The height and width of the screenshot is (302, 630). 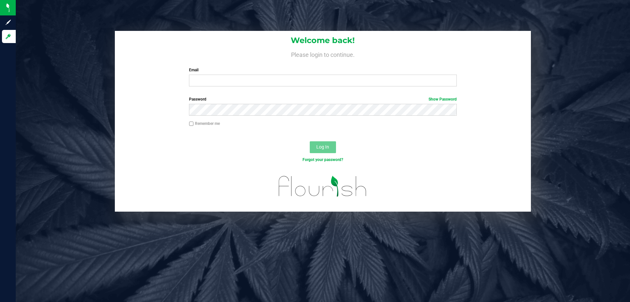 What do you see at coordinates (198, 99) in the screenshot?
I see `span: Password` at bounding box center [198, 99].